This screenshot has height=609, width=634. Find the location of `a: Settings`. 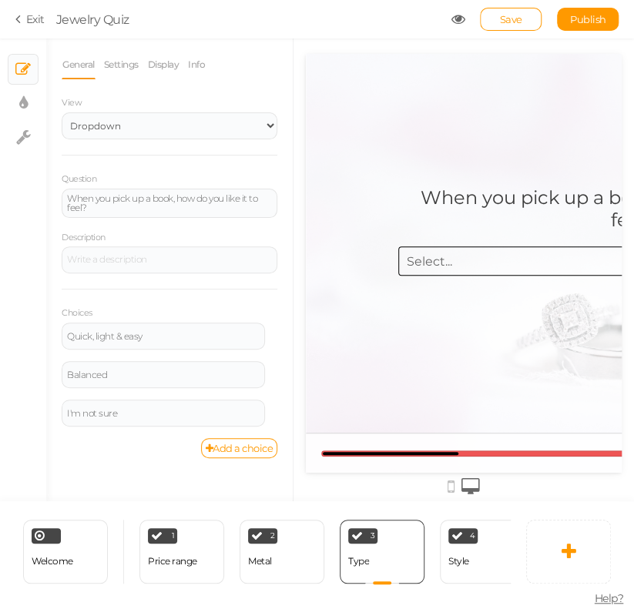

a: Settings is located at coordinates (121, 65).